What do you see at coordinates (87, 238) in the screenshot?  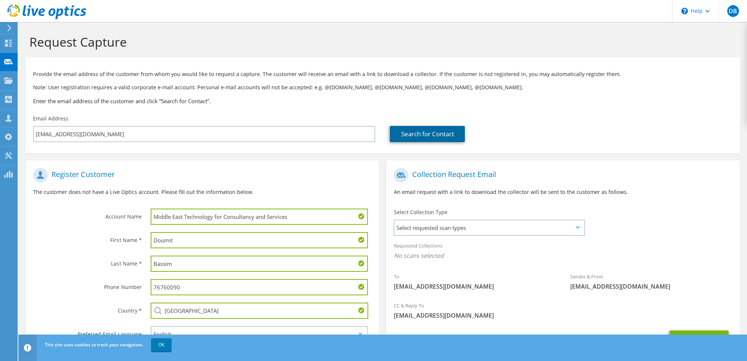 I see `label: First Name *` at bounding box center [87, 238].